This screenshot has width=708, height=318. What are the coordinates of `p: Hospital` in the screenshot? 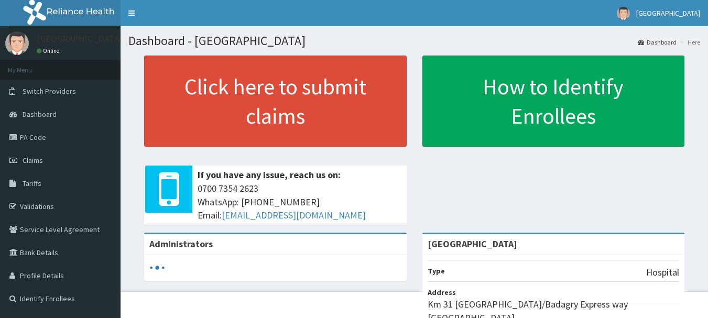 It's located at (662, 272).